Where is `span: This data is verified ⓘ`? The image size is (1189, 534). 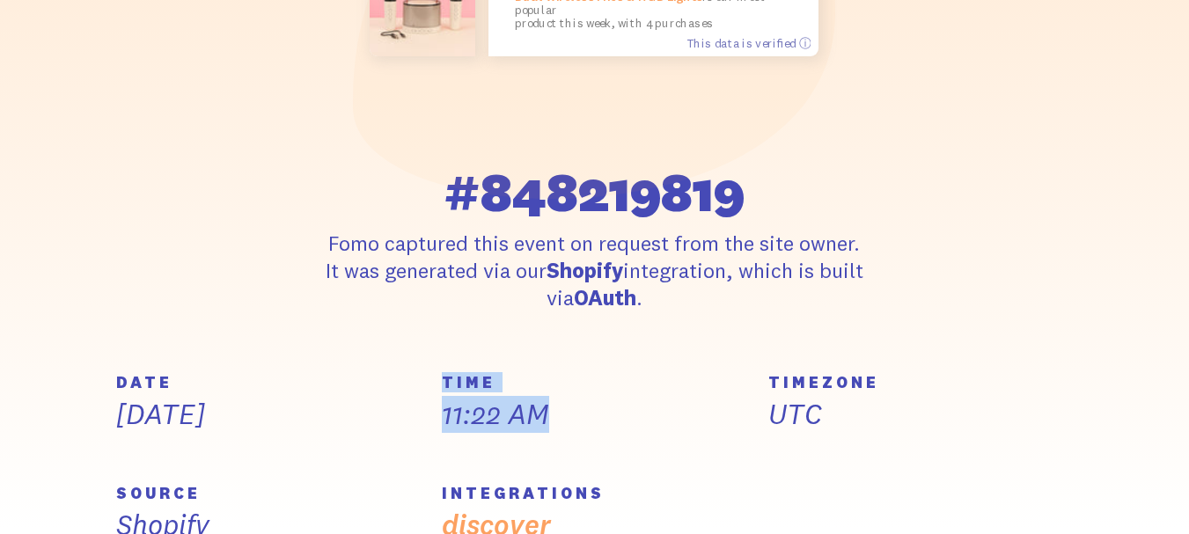 span: This data is verified ⓘ is located at coordinates (748, 42).